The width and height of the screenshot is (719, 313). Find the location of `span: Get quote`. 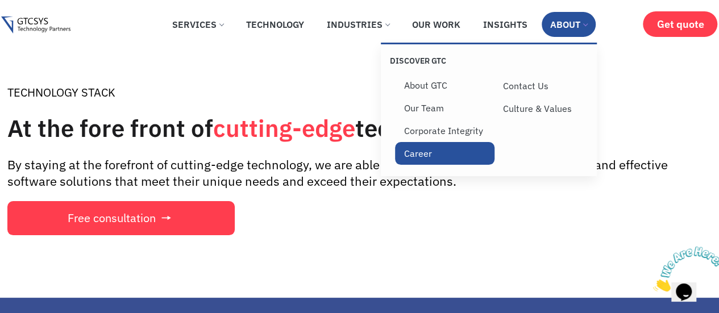

span: Get quote is located at coordinates (680, 24).